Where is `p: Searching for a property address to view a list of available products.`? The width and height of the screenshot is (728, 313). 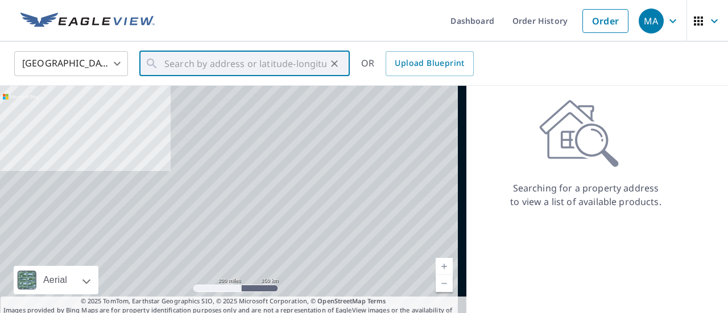
p: Searching for a property address to view a list of available products. is located at coordinates (586, 195).